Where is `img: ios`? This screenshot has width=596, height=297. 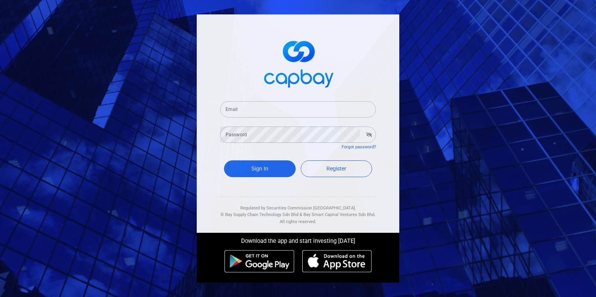 img: ios is located at coordinates (337, 261).